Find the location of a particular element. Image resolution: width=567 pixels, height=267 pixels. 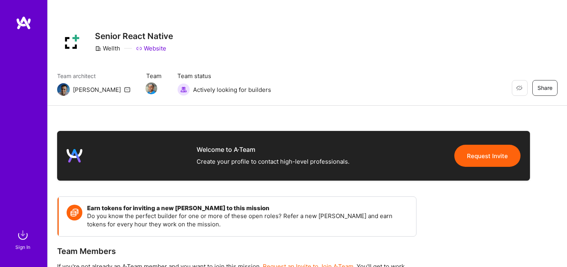

div: Sign In is located at coordinates (23, 247).